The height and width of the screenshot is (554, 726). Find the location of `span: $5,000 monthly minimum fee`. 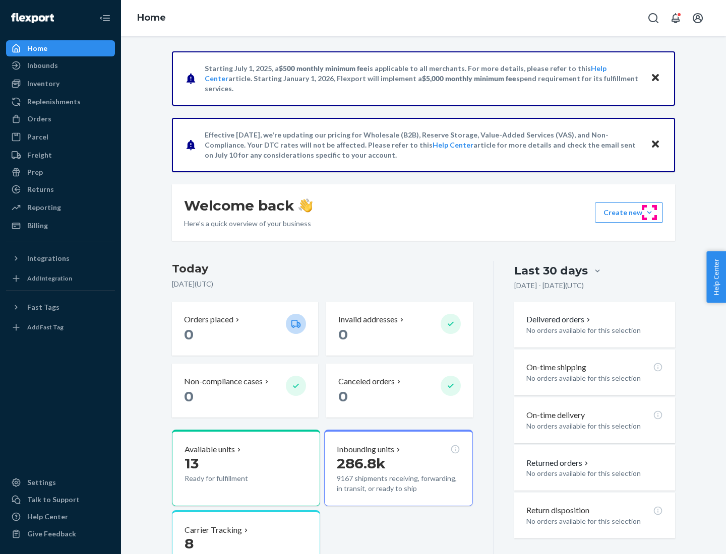

span: $5,000 monthly minimum fee is located at coordinates (469, 78).